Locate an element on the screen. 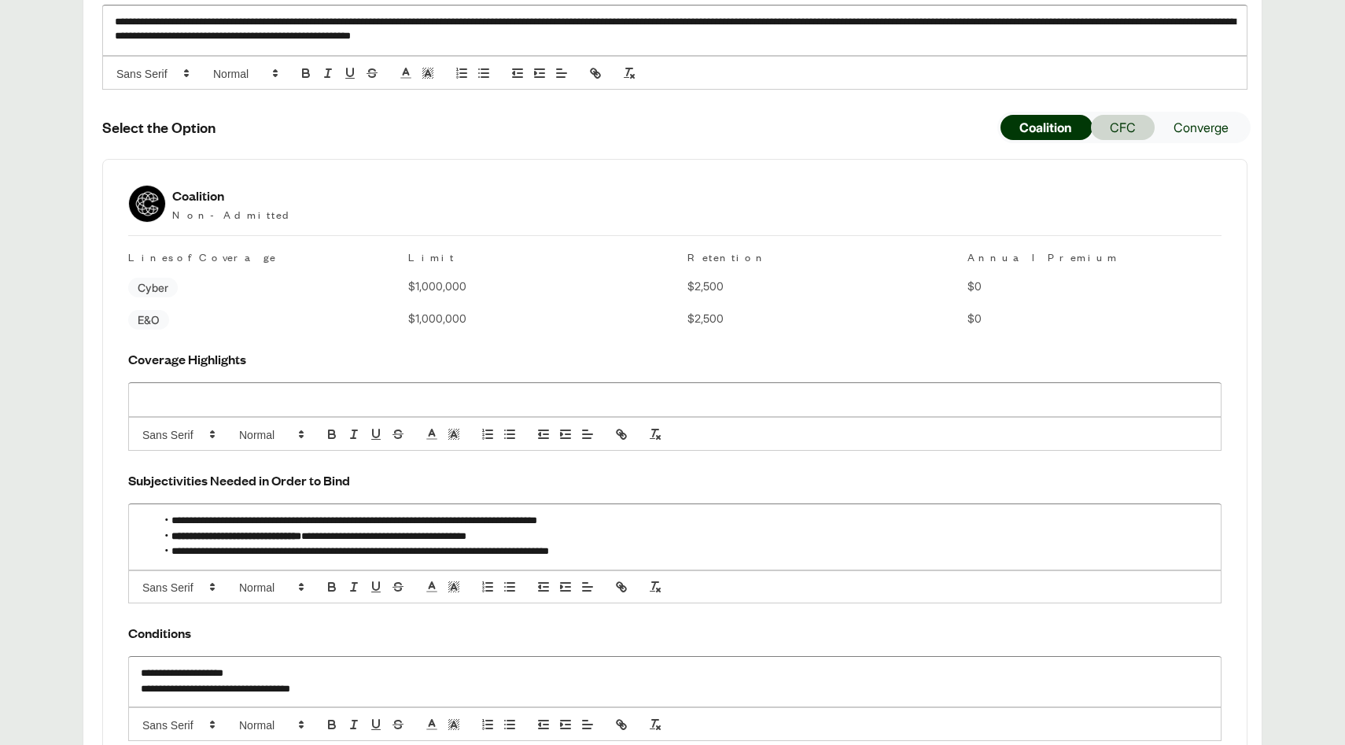  img: Coalition logo is located at coordinates (147, 204).